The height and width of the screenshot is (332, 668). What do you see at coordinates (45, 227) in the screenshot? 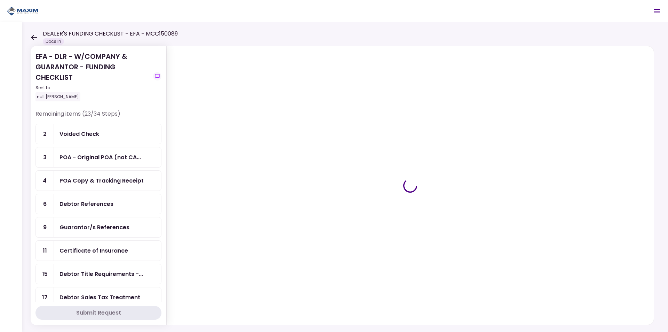
I see `div: 9` at bounding box center [45, 227].